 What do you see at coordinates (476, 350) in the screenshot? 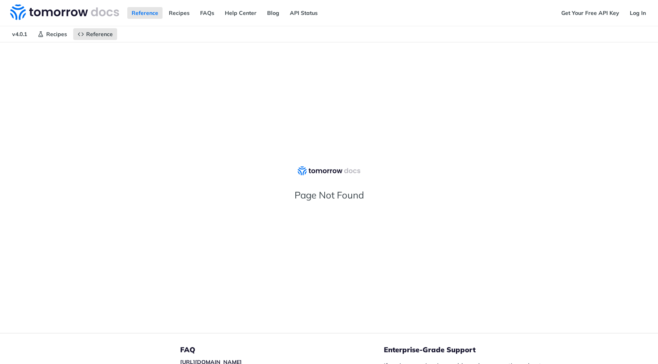
I see `h5: Enterprise-Grade Support` at bounding box center [476, 350].